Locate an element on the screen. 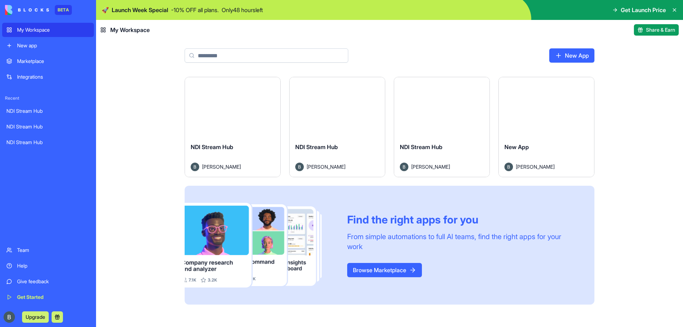  a: Upgrade is located at coordinates (35, 317).